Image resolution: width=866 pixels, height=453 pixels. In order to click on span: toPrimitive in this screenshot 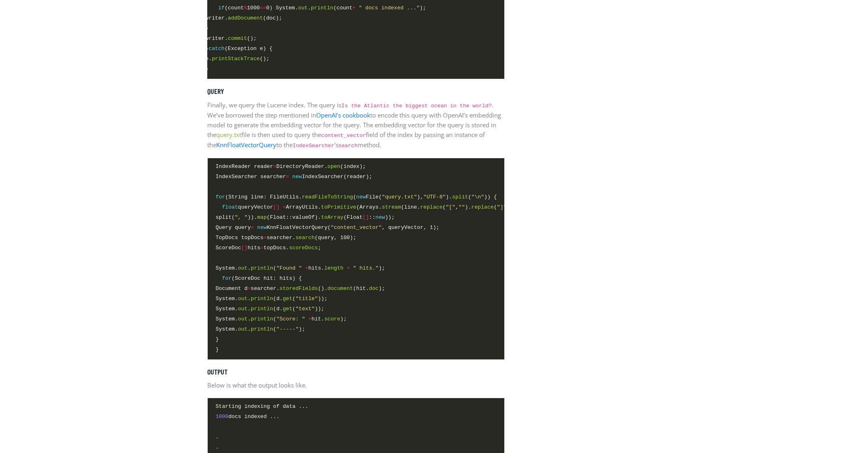, I will do `click(338, 207)`.